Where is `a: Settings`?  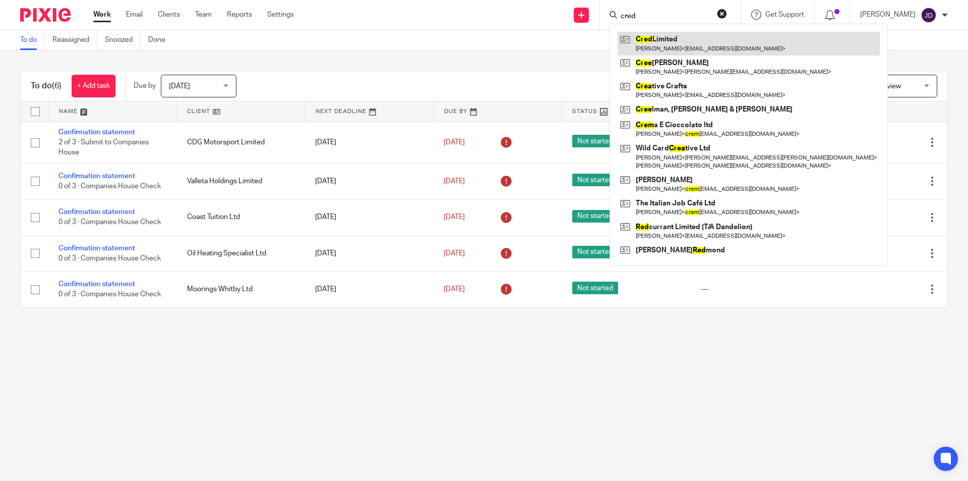 a: Settings is located at coordinates (280, 15).